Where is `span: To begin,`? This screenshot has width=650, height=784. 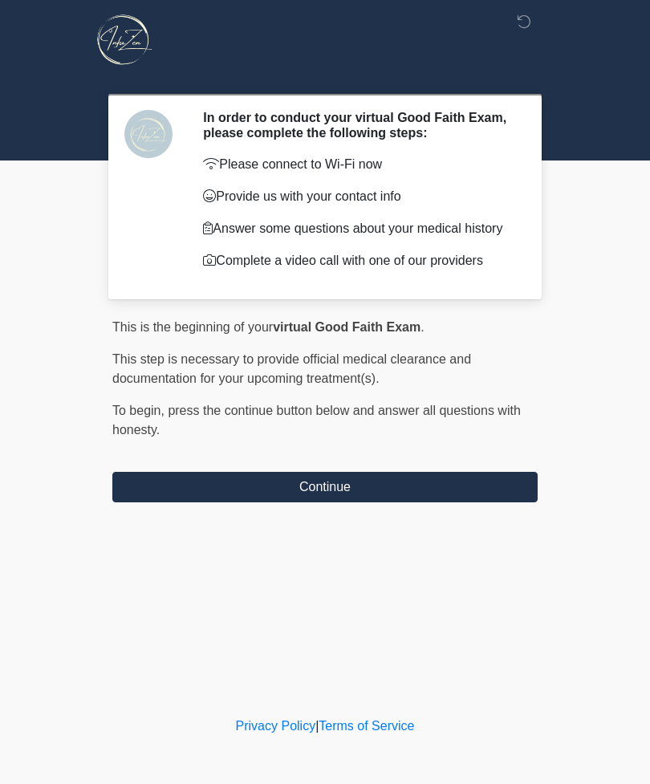
span: To begin, is located at coordinates (140, 410).